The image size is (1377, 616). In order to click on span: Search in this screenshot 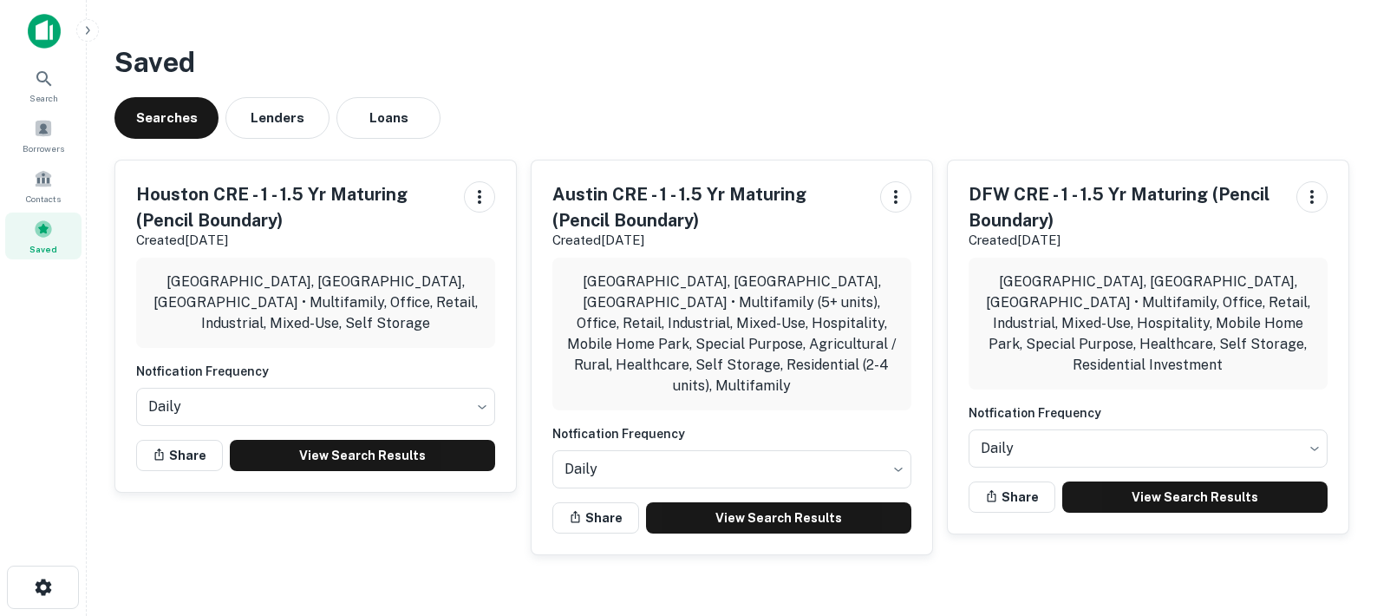, I will do `click(43, 98)`.